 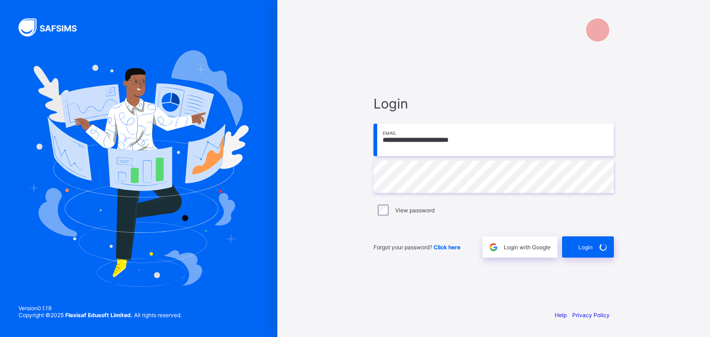 I want to click on a: Privacy Policy, so click(x=590, y=315).